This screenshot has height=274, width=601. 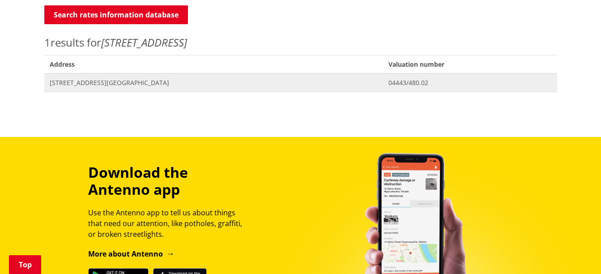 I want to click on a: More about Antenno, so click(x=131, y=254).